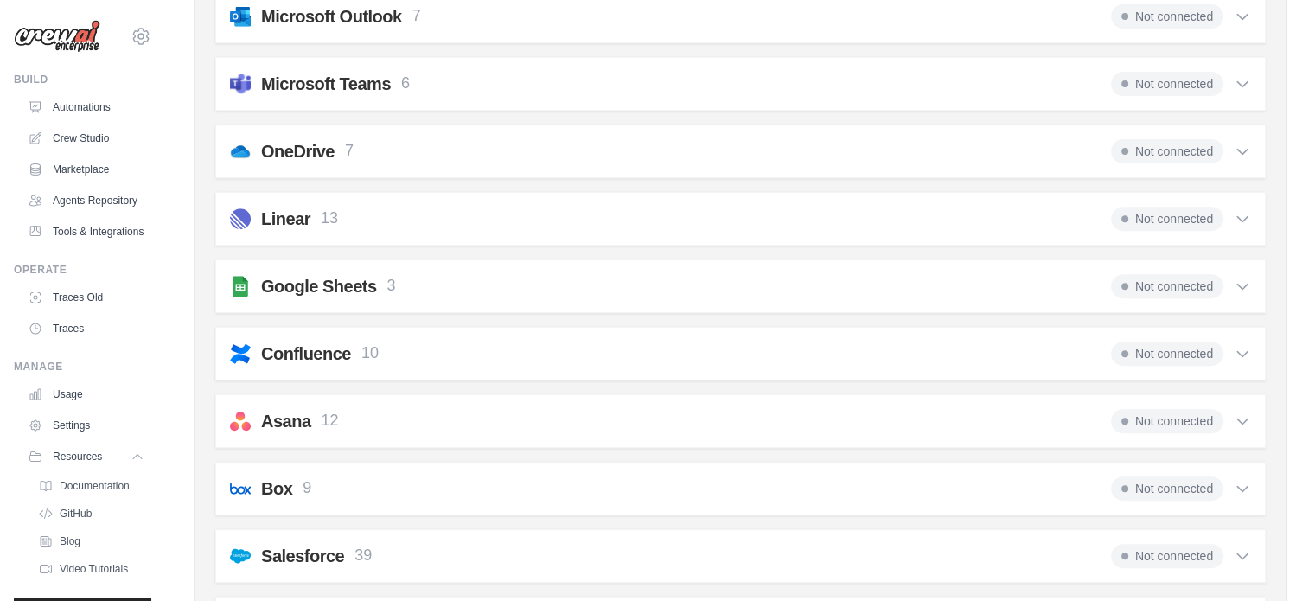  I want to click on h2: Microsoft Teams, so click(326, 84).